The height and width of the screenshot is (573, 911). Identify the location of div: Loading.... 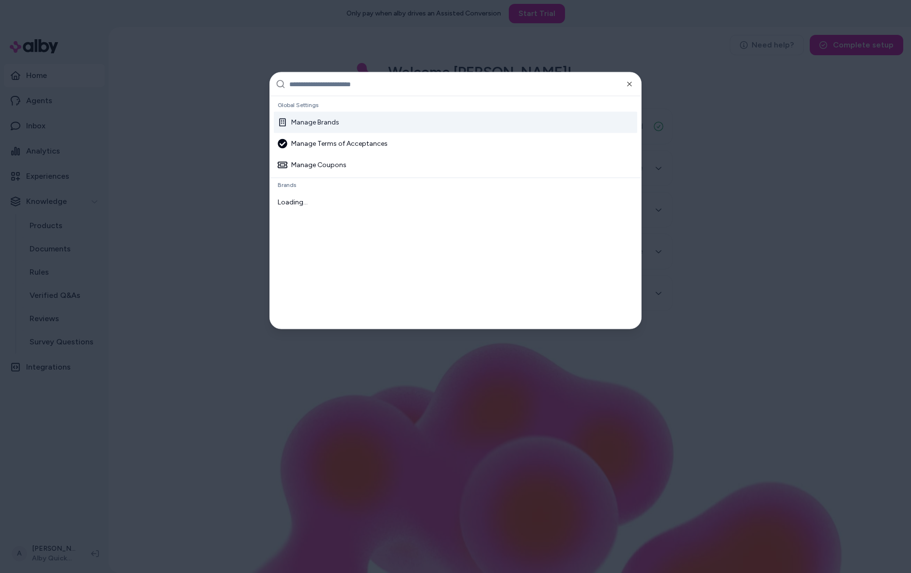
(456, 203).